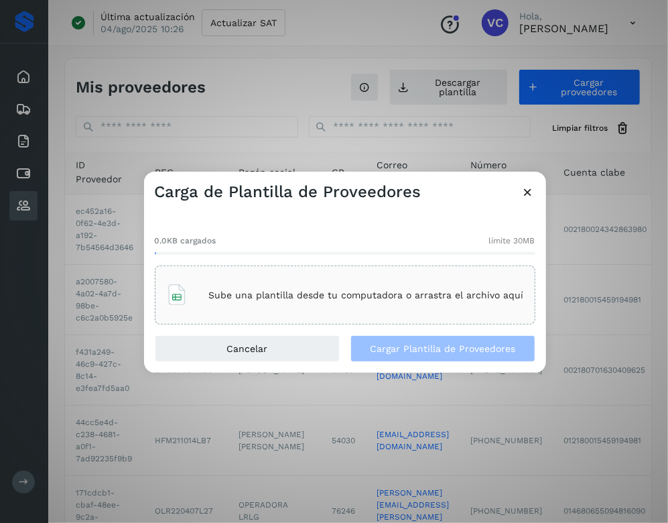 Image resolution: width=668 pixels, height=523 pixels. I want to click on span: Cancelar, so click(247, 348).